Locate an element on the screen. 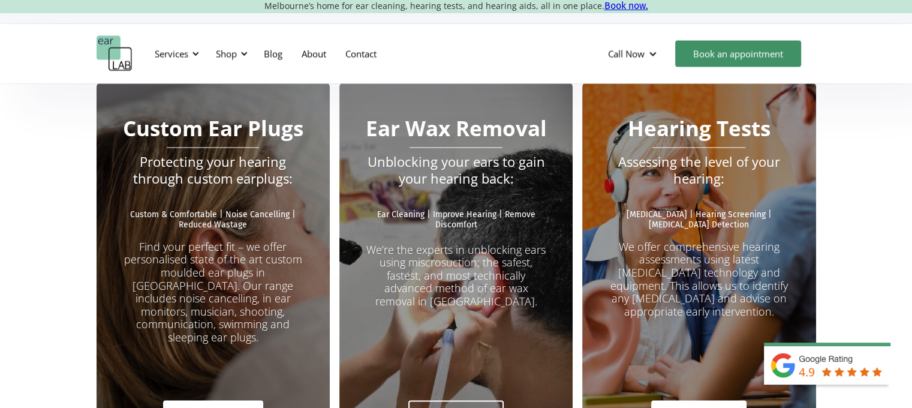 This screenshot has width=912, height=408. a: Book an appointment is located at coordinates (738, 53).